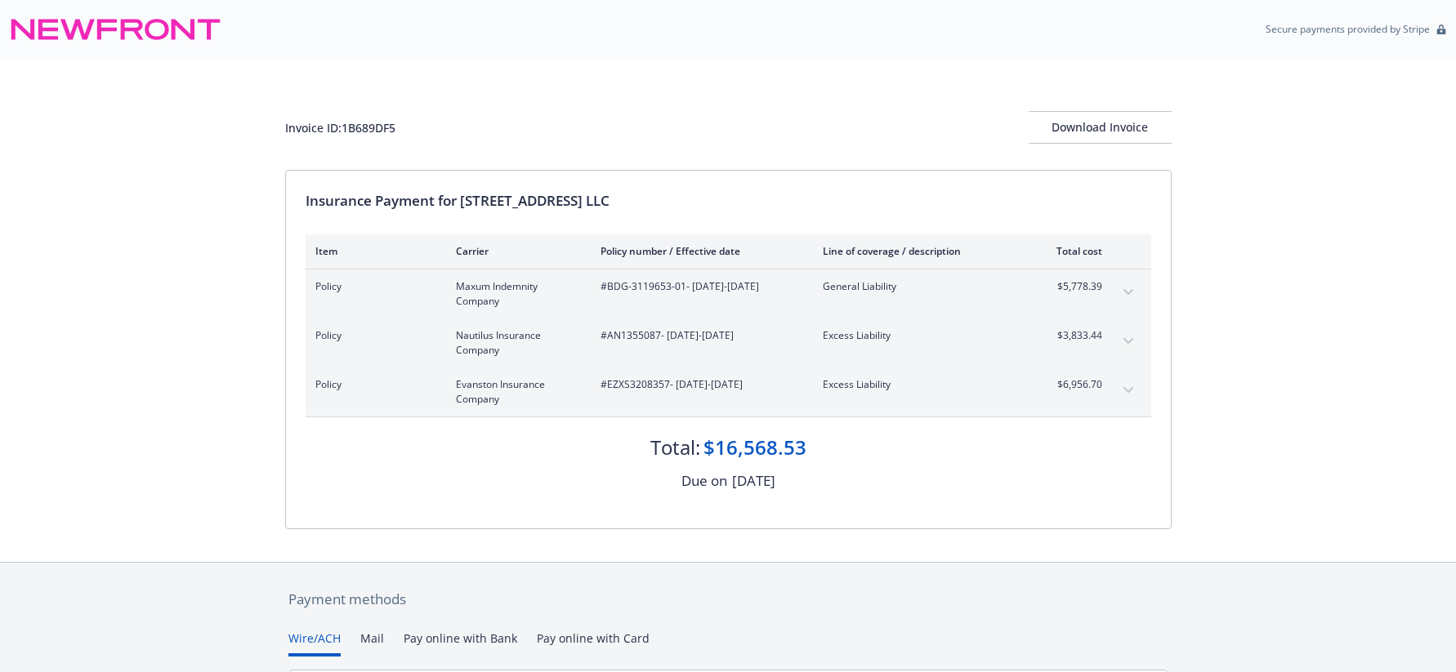  Describe the element at coordinates (704, 481) in the screenshot. I see `div: Due on` at that location.